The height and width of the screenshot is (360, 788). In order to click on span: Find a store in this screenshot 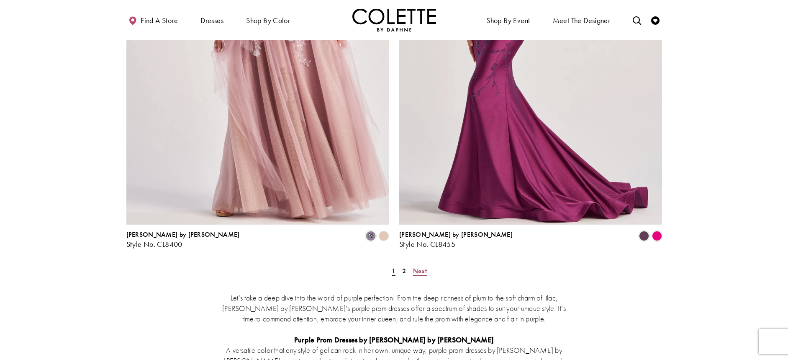, I will do `click(159, 21)`.